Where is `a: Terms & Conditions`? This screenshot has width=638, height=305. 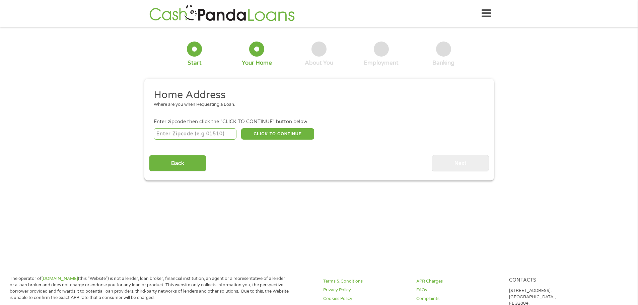 a: Terms & Conditions is located at coordinates (365, 281).